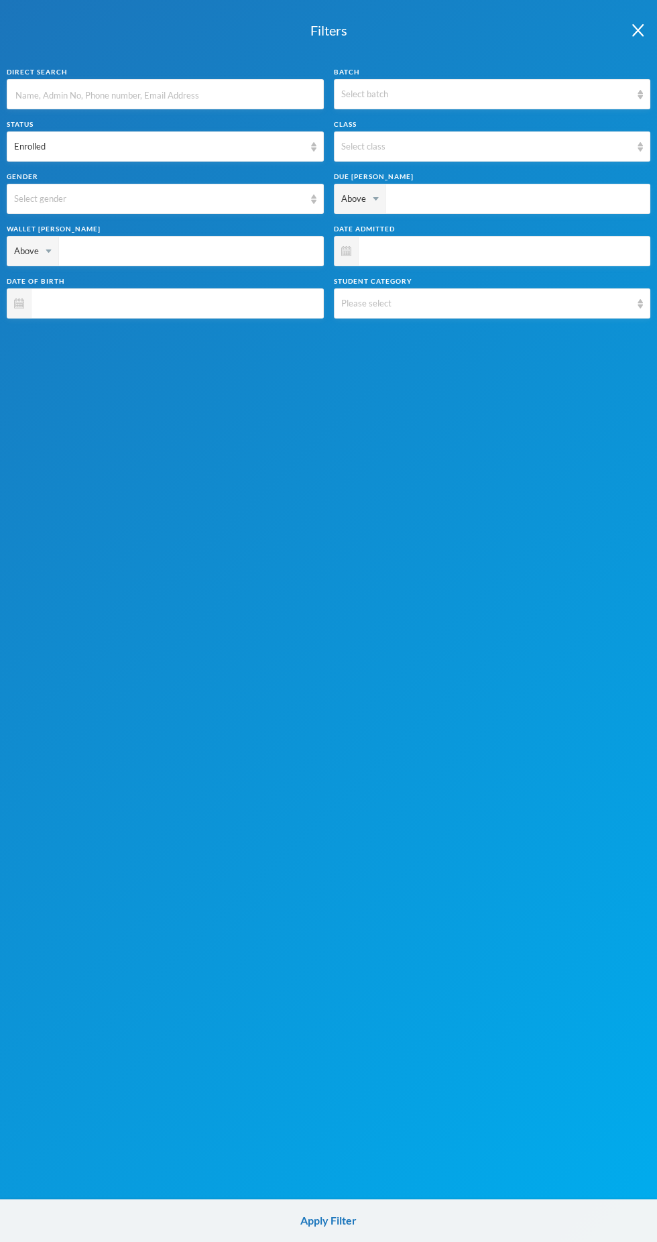  I want to click on div: Gender, so click(165, 176).